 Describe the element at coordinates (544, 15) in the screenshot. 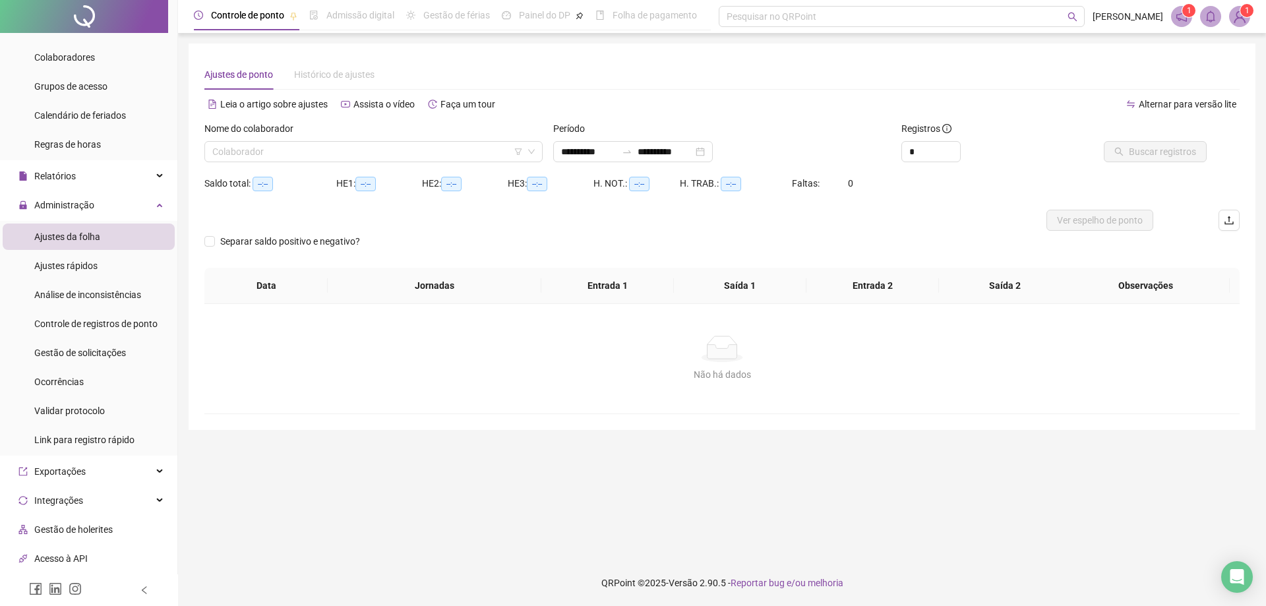

I see `span: Painel do DP` at that location.